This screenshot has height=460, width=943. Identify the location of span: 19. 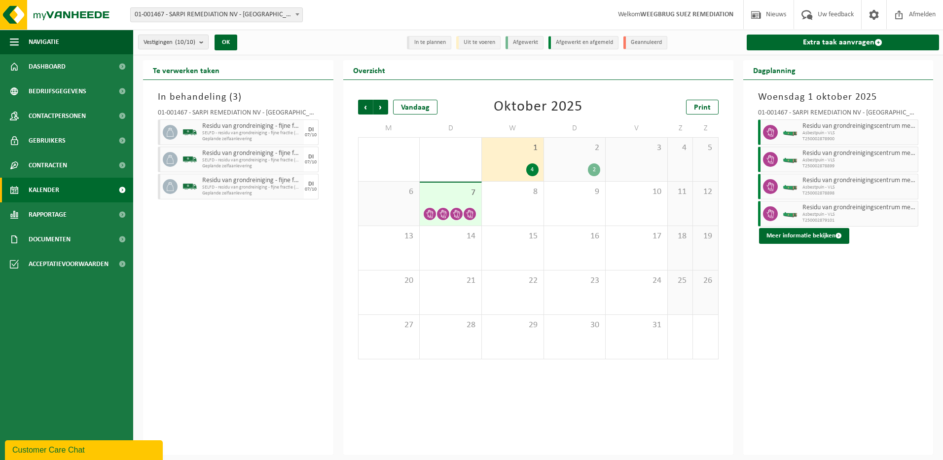
(705, 236).